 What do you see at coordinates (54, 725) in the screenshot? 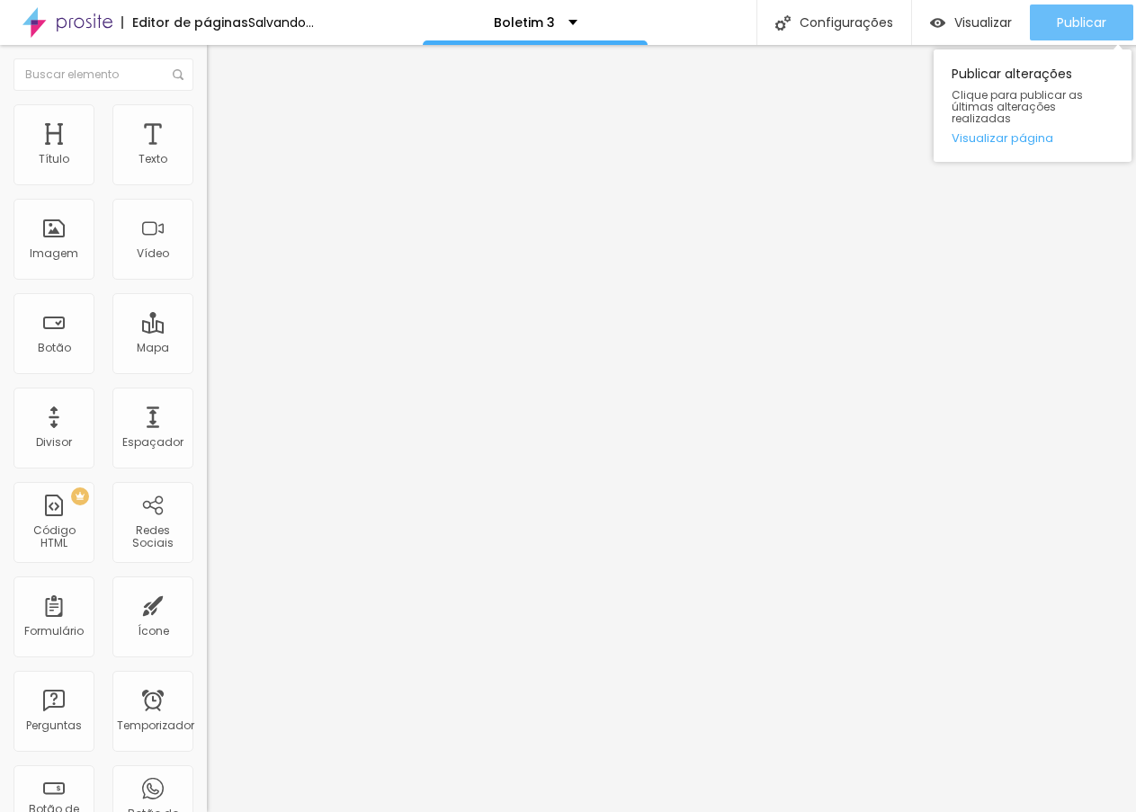
I see `font: Perguntas` at bounding box center [54, 725].